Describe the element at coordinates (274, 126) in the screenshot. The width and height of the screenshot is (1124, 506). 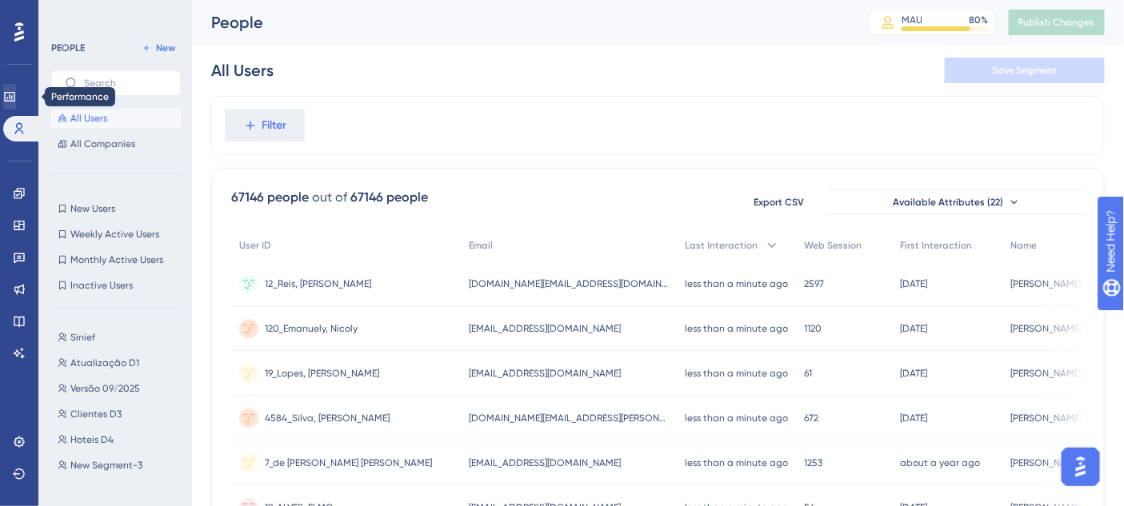
I see `span: Filter` at that location.